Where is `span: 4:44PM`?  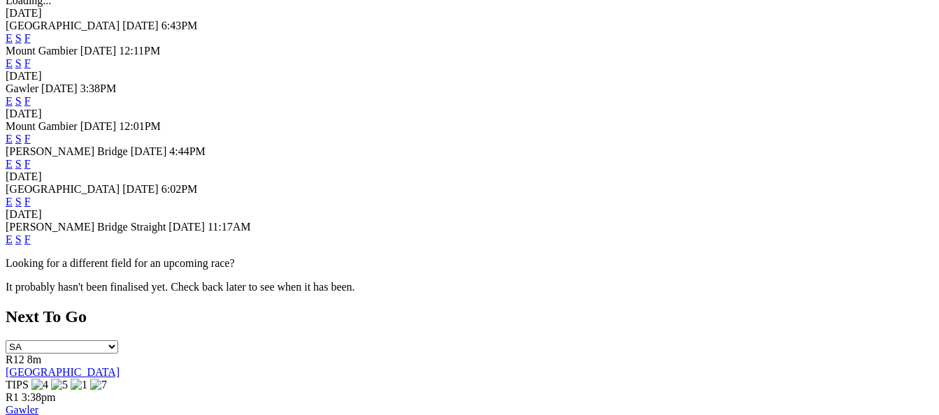 span: 4:44PM is located at coordinates (187, 151).